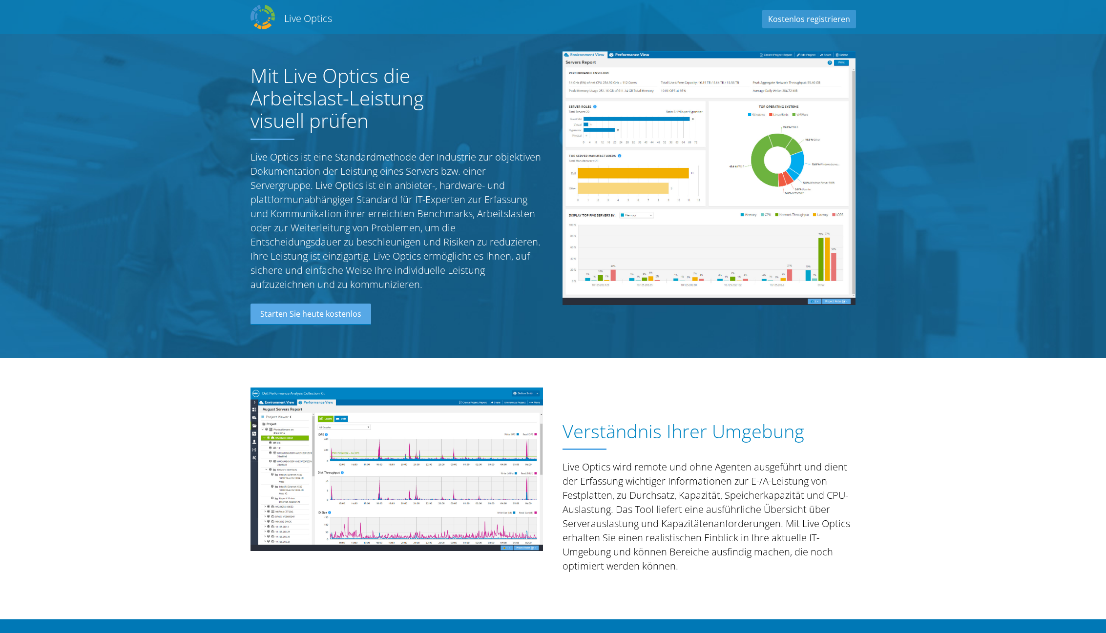 Image resolution: width=1106 pixels, height=633 pixels. What do you see at coordinates (263, 17) in the screenshot?
I see `img: Dell Dpack` at bounding box center [263, 17].